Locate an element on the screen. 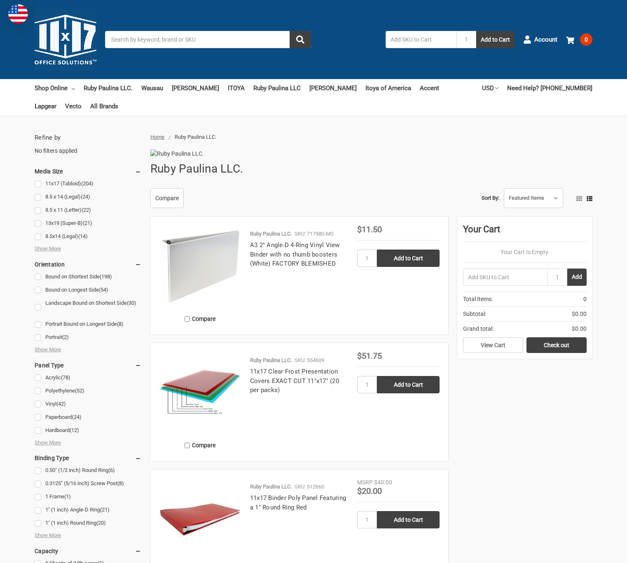  h5: Refine by is located at coordinates (88, 137).